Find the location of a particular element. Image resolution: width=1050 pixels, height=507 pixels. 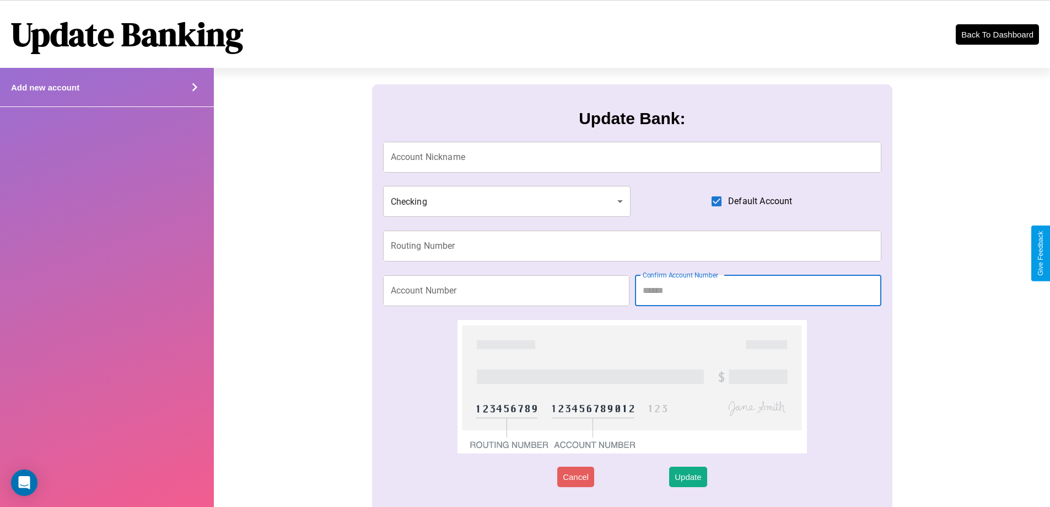

button: Update is located at coordinates (688, 476).